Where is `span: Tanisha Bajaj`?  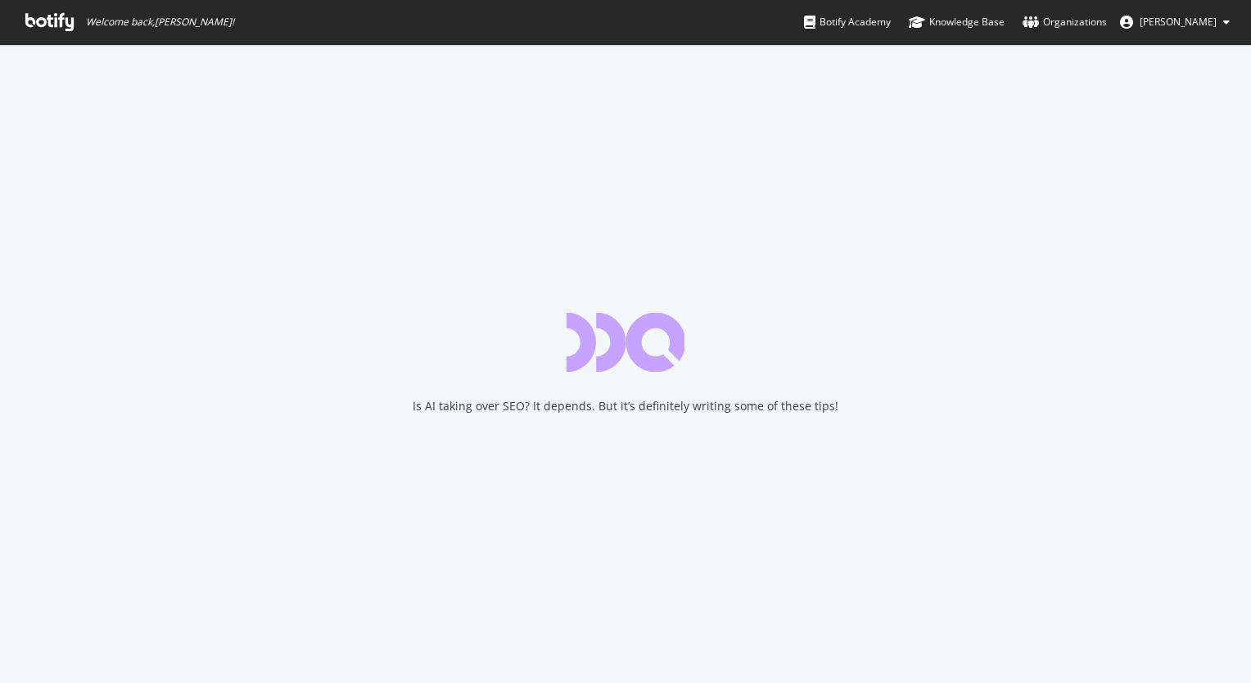
span: Tanisha Bajaj is located at coordinates (1178, 21).